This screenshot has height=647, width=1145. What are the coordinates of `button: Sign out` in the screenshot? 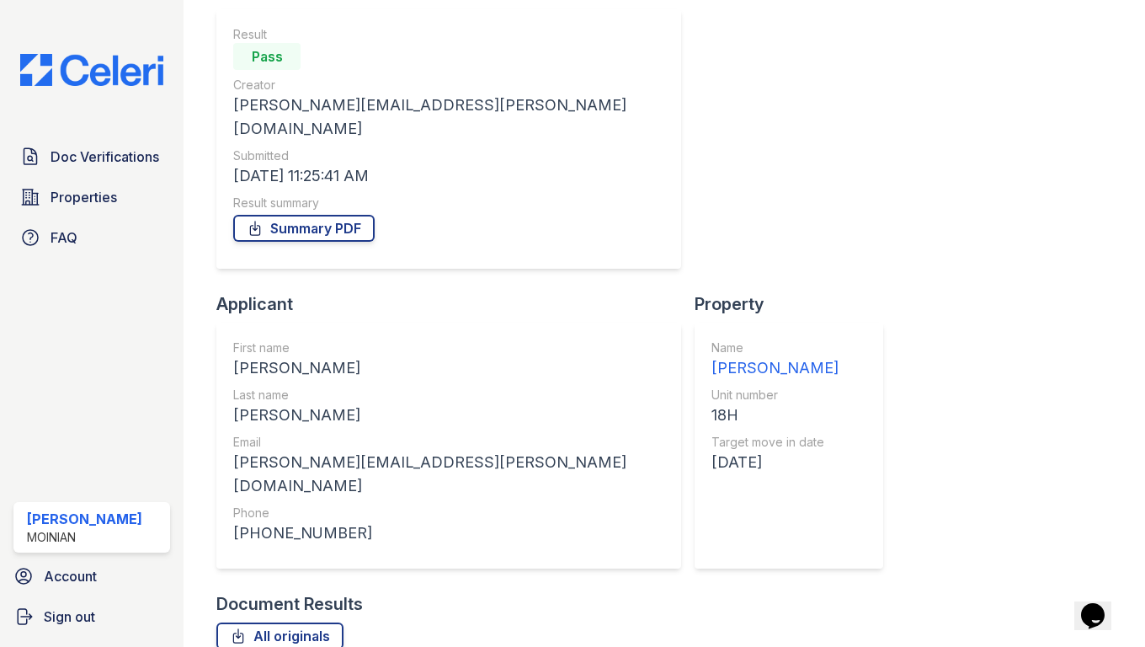 It's located at (92, 616).